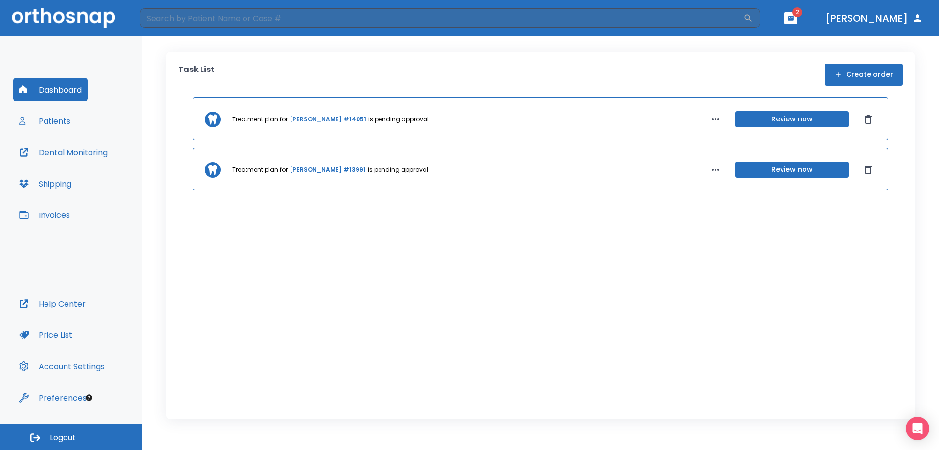 This screenshot has width=939, height=450. Describe the element at coordinates (63, 437) in the screenshot. I see `span: Logout` at that location.